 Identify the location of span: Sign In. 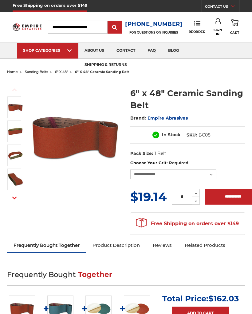
(218, 32).